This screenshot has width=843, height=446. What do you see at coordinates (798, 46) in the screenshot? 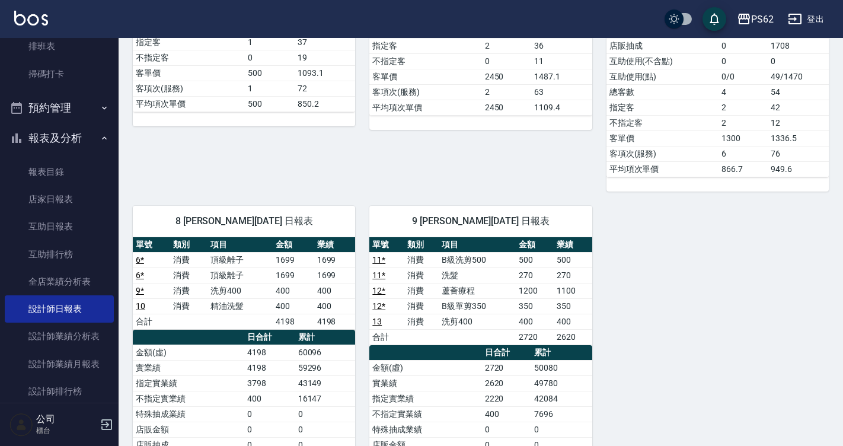
I see `td: 1708` at bounding box center [798, 46].